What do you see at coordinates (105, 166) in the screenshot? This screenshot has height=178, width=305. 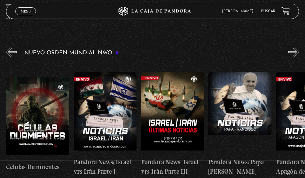 I see `h4: Pandora News: Israel vrs Irán Parte I` at bounding box center [105, 166].